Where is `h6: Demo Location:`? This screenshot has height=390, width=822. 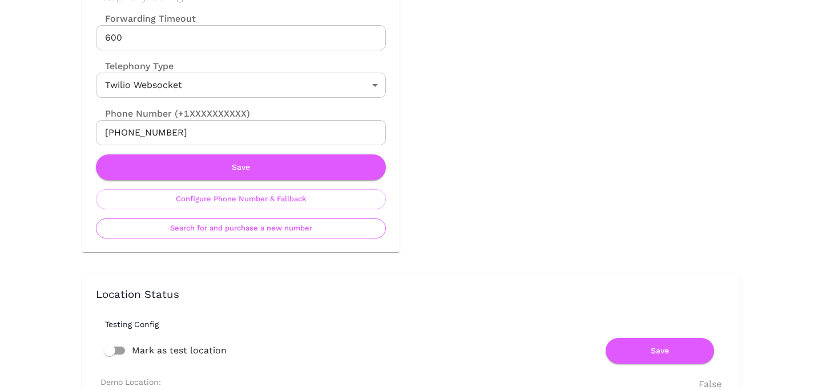
h6: Demo Location: is located at coordinates (131, 382).